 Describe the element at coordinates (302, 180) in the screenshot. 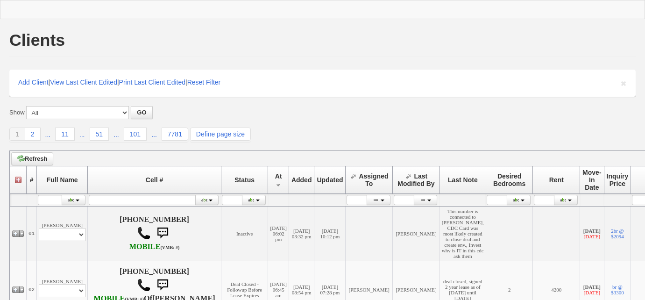

I see `span: Added` at that location.